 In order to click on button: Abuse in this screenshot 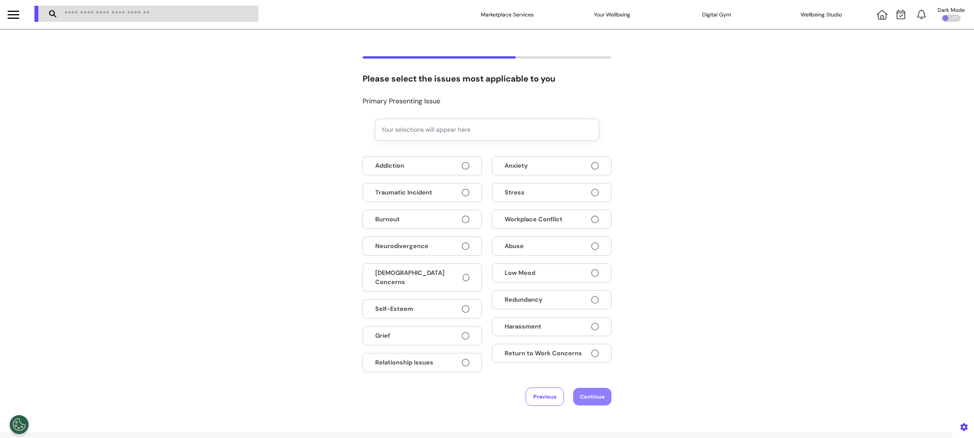, I will do `click(552, 246)`.